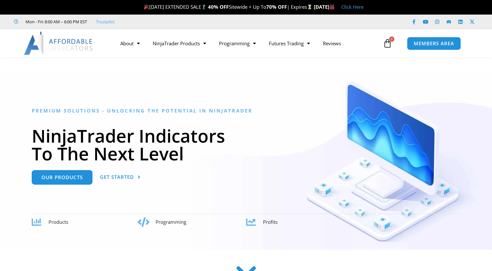  What do you see at coordinates (289, 43) in the screenshot?
I see `a: Futures Trading` at bounding box center [289, 43].